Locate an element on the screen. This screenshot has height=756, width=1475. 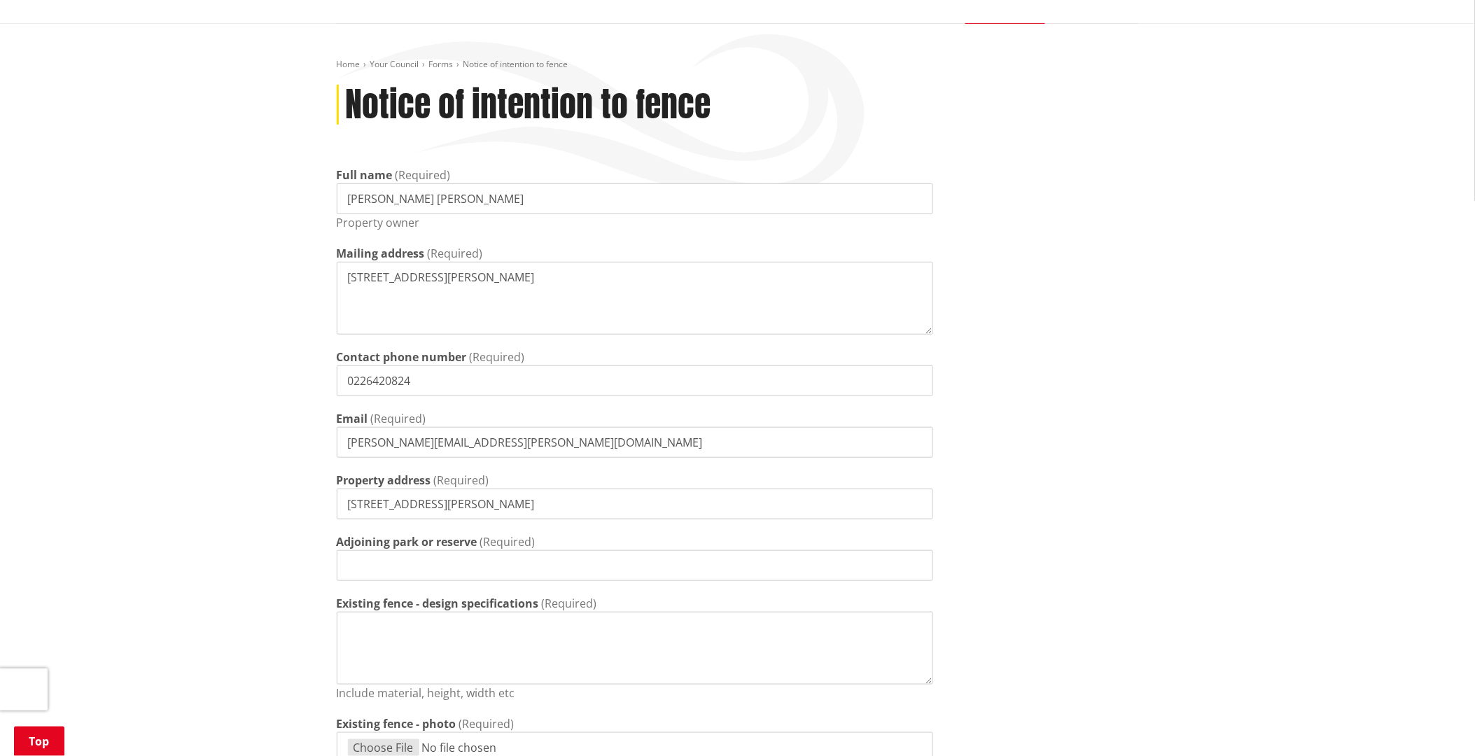
label: Email is located at coordinates (352, 419).